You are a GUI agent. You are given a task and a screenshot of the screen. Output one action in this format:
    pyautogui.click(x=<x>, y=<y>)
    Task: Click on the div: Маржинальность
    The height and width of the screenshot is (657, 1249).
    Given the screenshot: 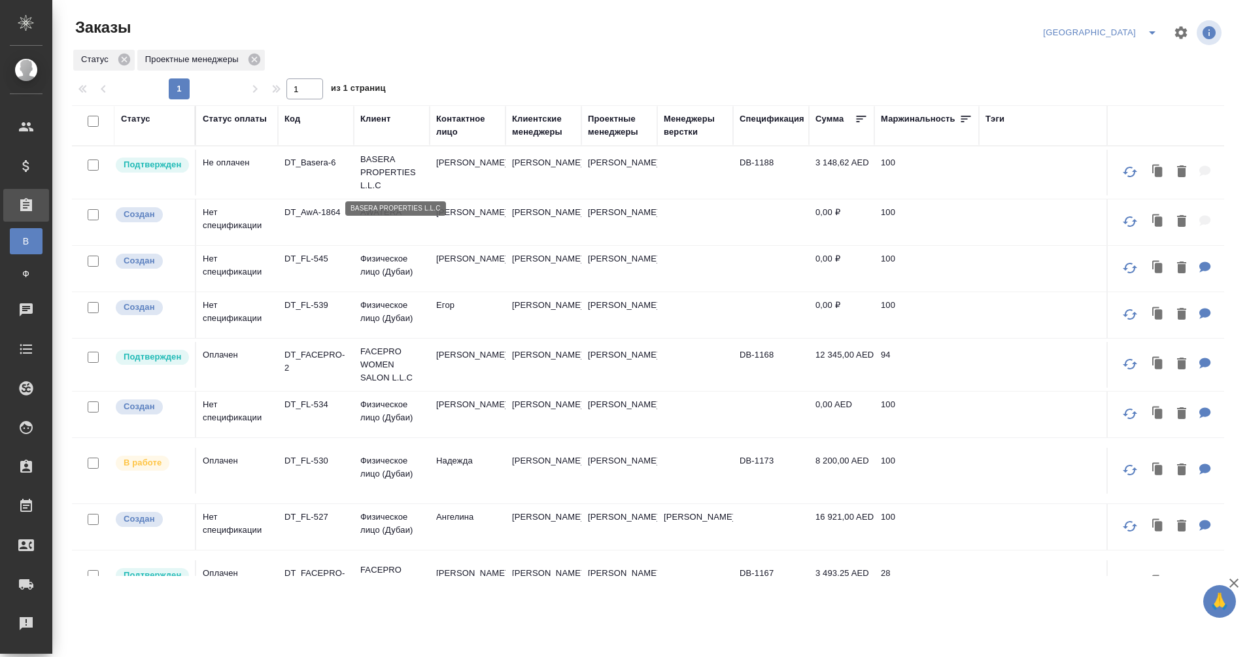 What is the action you would take?
    pyautogui.click(x=918, y=119)
    